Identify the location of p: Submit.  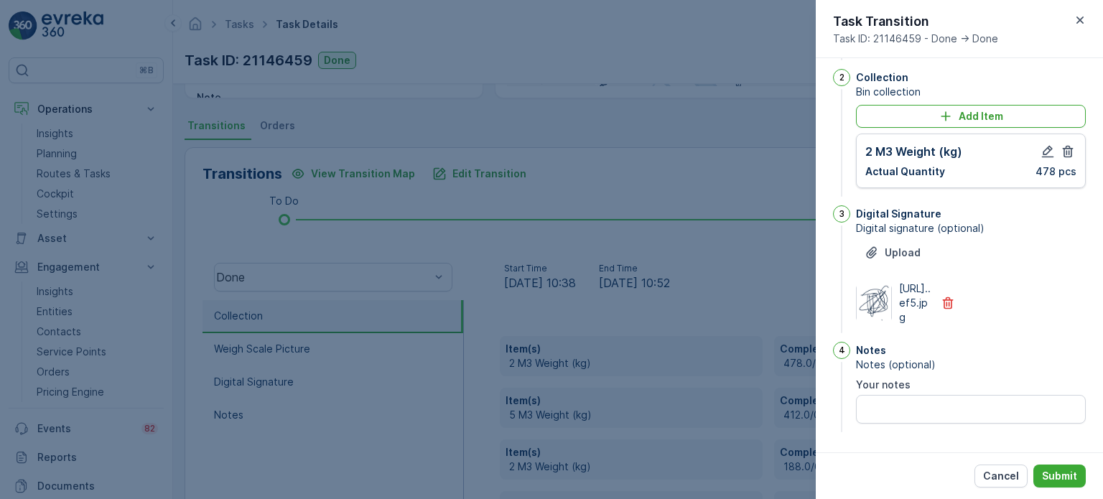
(1059, 476).